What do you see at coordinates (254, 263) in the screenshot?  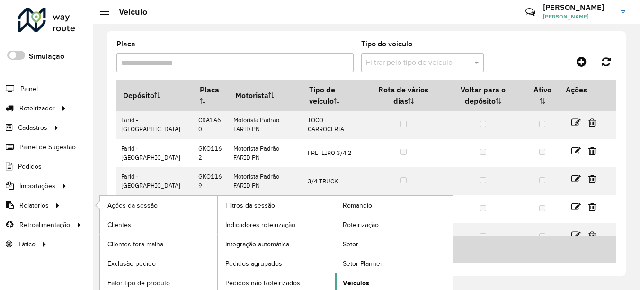 I see `span: Pedidos agrupados` at bounding box center [254, 263].